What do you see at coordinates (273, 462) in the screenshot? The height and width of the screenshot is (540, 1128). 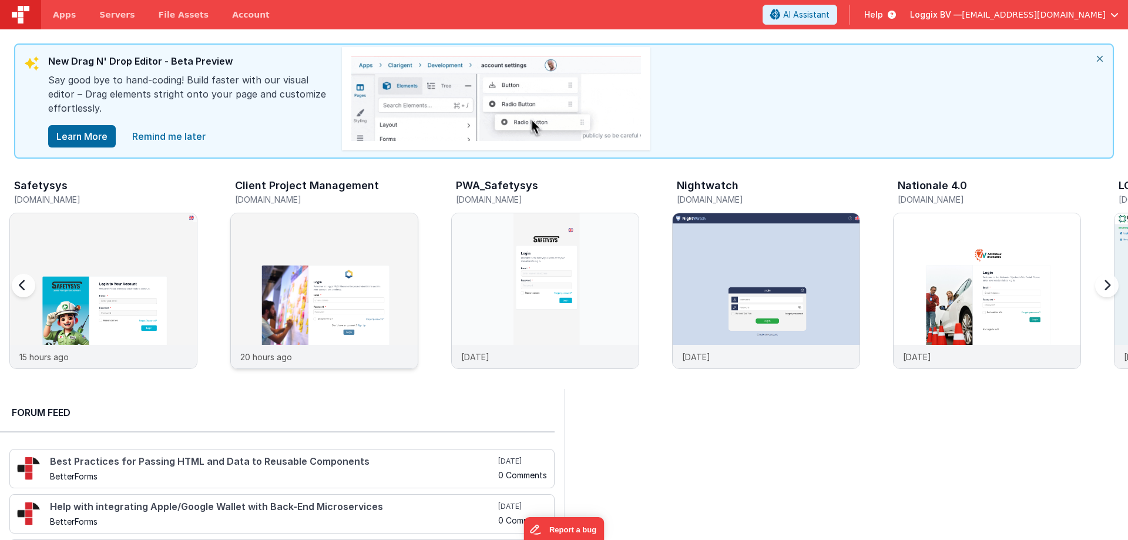 I see `h4: Best Practices for Passing HTML and Data to Reusable Components` at bounding box center [273, 462].